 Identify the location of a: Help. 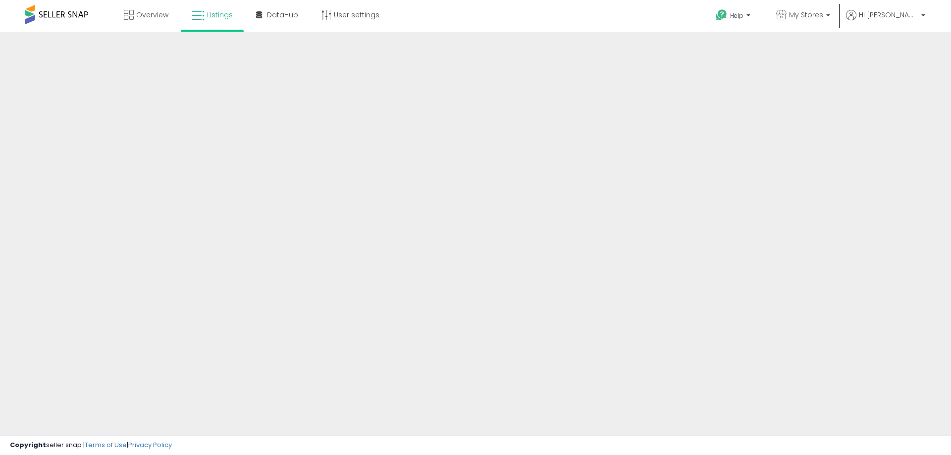
(734, 17).